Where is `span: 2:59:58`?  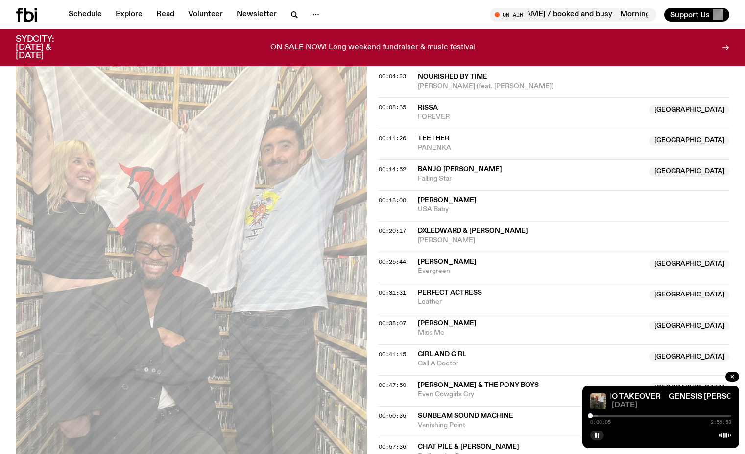 span: 2:59:58 is located at coordinates (721, 422).